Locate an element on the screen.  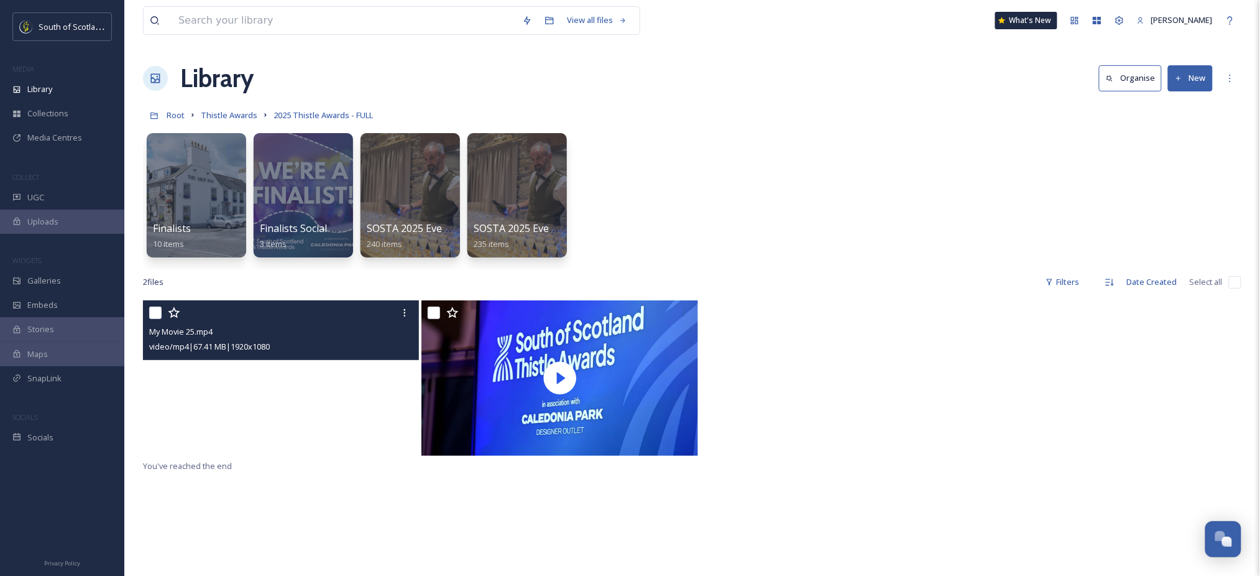
button: Organise is located at coordinates (1130, 78).